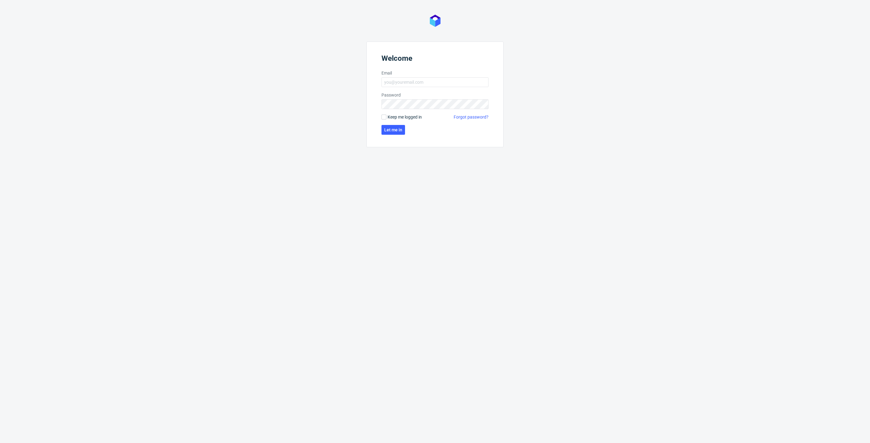  I want to click on span: Keep me logged in, so click(405, 117).